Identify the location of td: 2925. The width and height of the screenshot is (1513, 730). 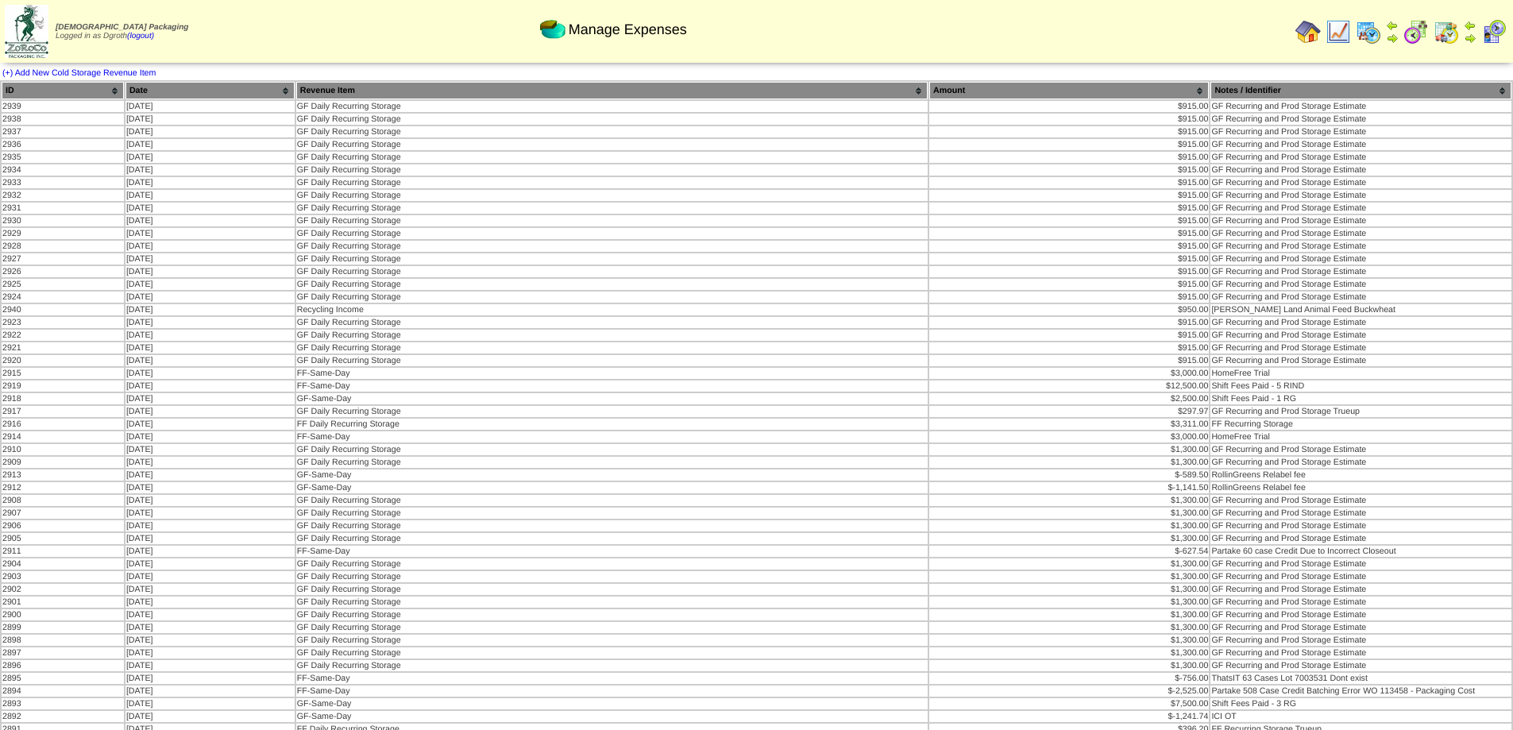
(63, 284).